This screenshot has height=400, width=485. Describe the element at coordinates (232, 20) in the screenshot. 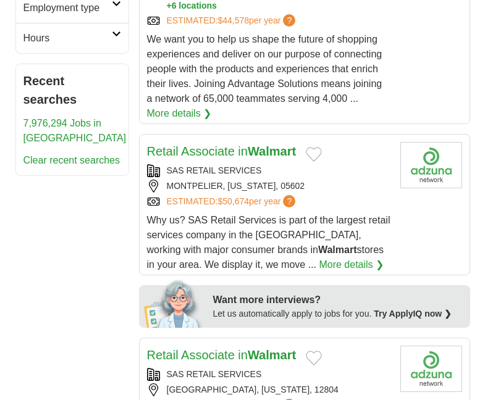

I see `a: ESTIMATED:$44,578per year?` at that location.